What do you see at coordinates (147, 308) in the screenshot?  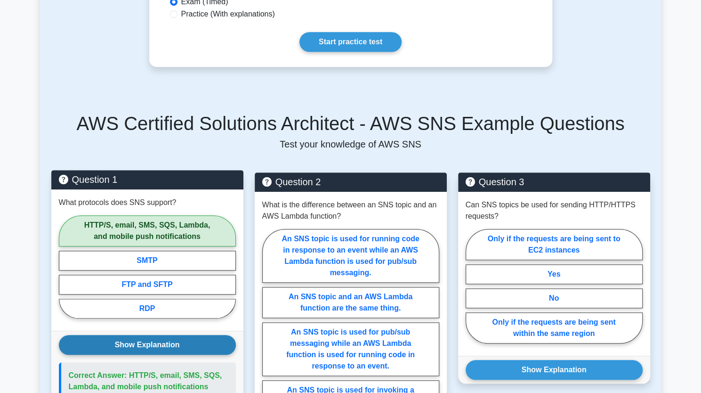 I see `label: RDP` at bounding box center [147, 308].